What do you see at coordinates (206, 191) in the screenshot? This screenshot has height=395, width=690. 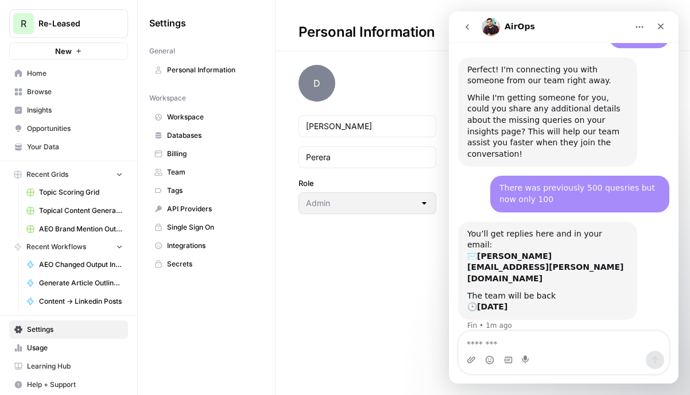 I see `a: Tags` at bounding box center [206, 191].